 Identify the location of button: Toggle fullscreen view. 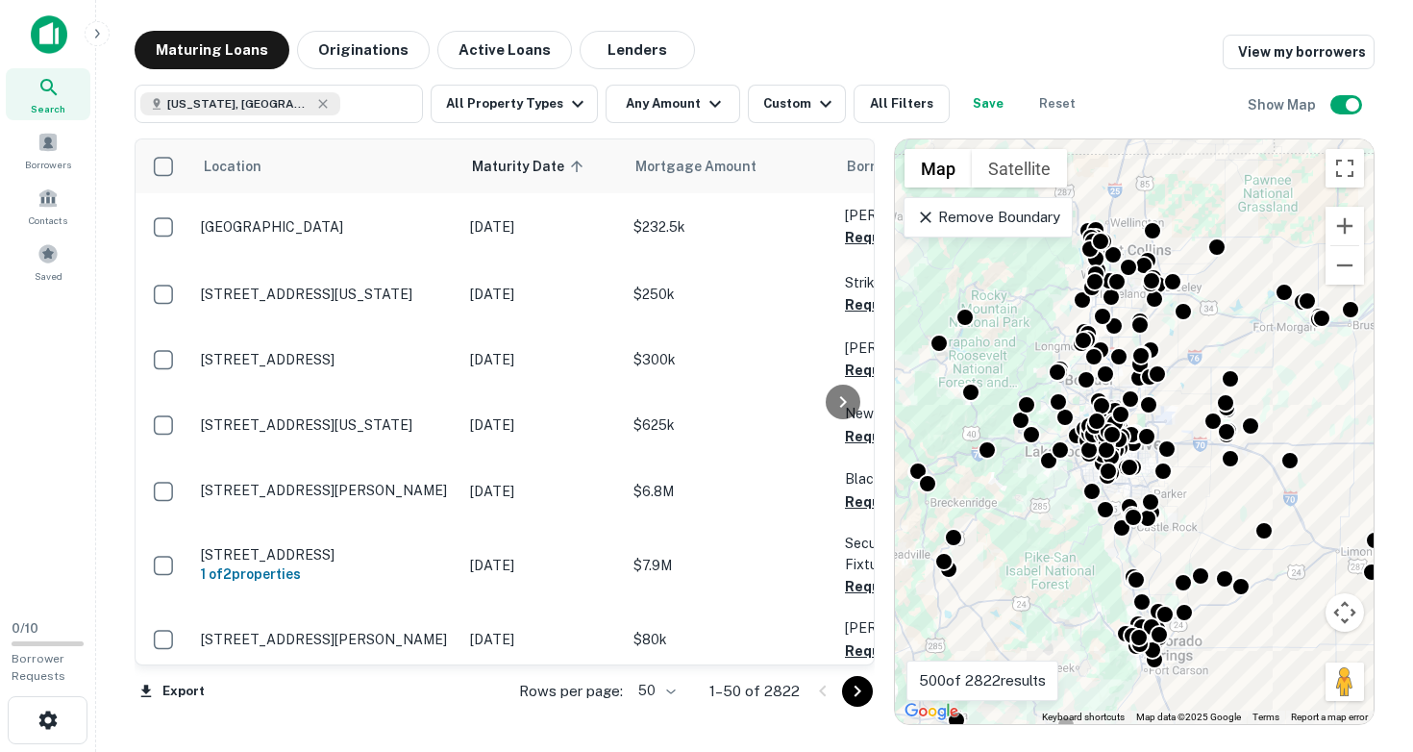
(1345, 168).